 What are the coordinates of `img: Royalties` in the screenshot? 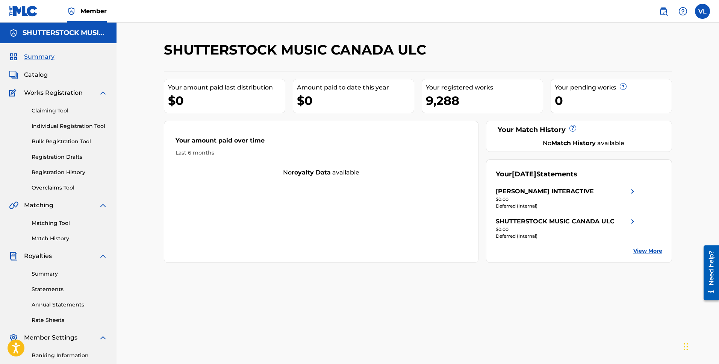 It's located at (14, 256).